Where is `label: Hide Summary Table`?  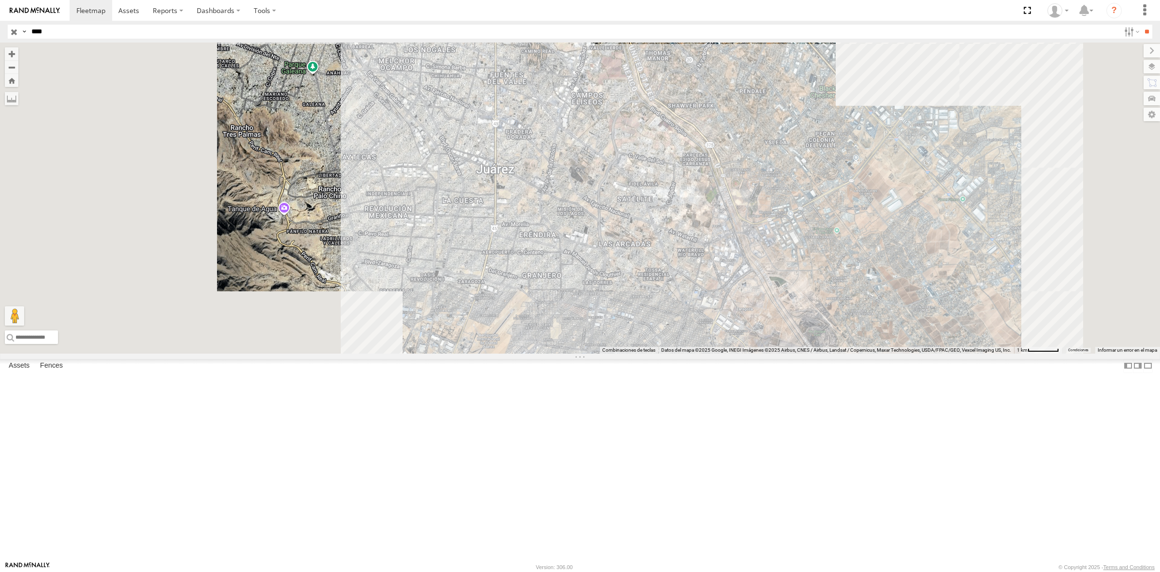
label: Hide Summary Table is located at coordinates (1148, 366).